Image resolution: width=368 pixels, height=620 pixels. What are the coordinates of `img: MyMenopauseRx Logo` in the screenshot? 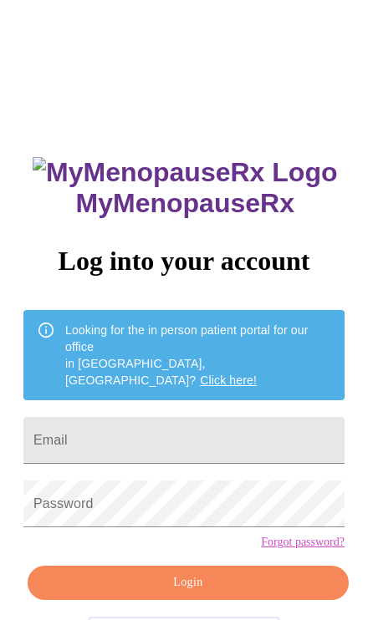 It's located at (185, 172).